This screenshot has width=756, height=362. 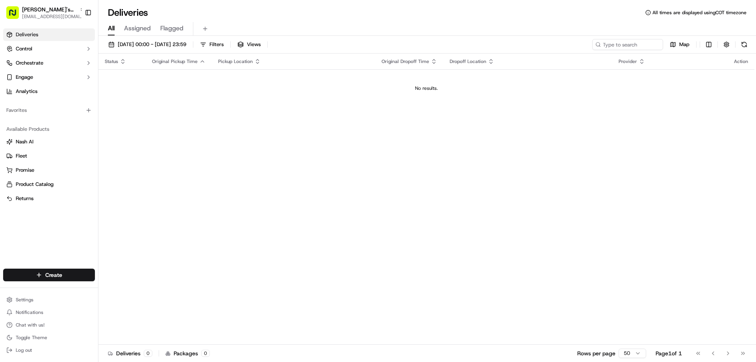 I want to click on span: Original Pickup Time, so click(x=175, y=61).